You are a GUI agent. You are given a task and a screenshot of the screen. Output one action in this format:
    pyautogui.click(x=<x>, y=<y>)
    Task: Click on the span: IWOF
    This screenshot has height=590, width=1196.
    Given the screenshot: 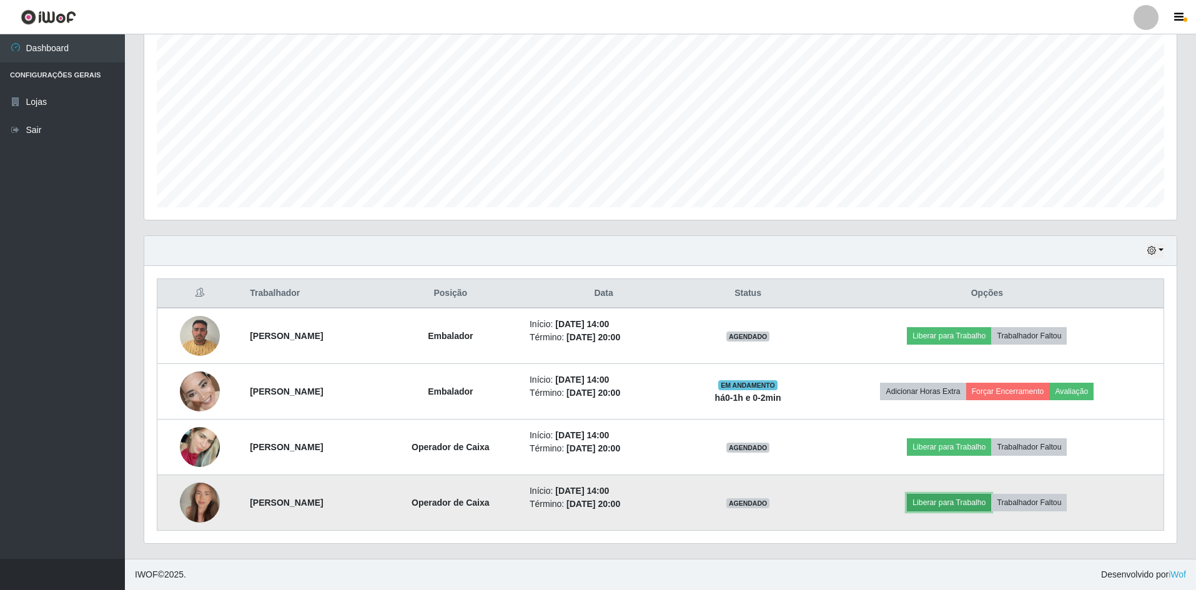 What is the action you would take?
    pyautogui.click(x=146, y=575)
    